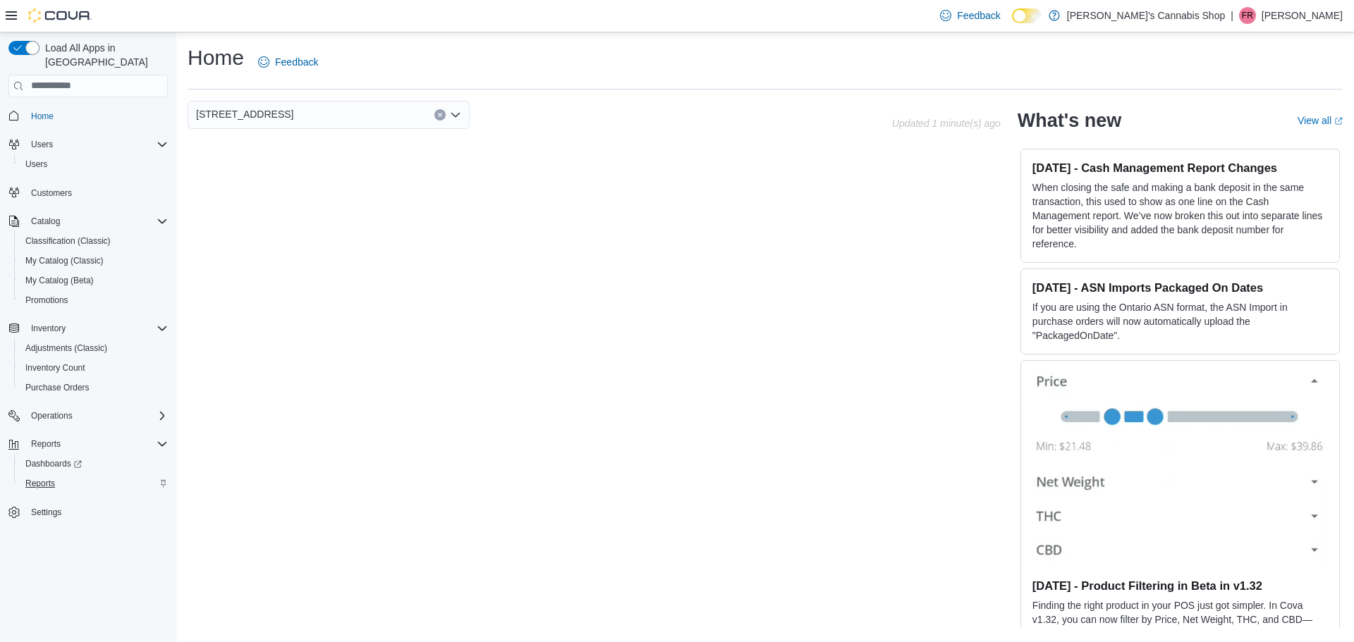  Describe the element at coordinates (55, 368) in the screenshot. I see `a: Inventory Count` at that location.